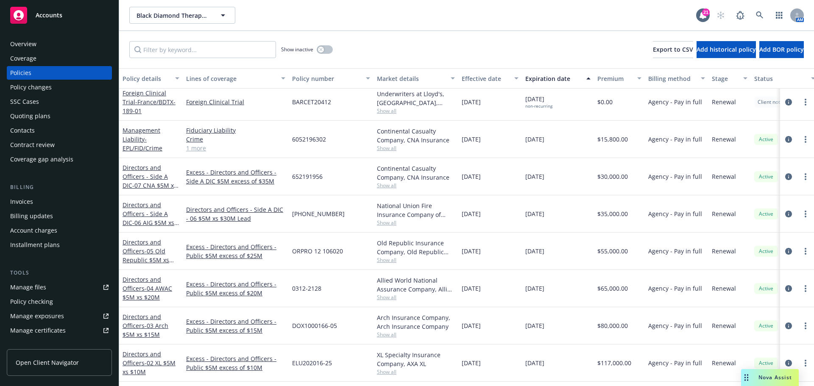  What do you see at coordinates (620, 78) in the screenshot?
I see `button: Premium` at bounding box center [620, 78].